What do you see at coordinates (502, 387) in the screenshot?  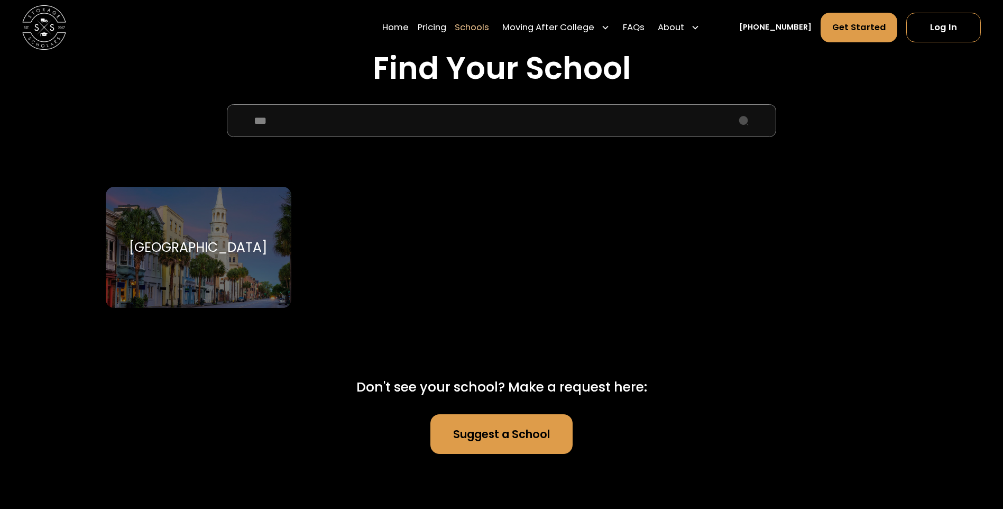 I see `div: Don't see your school? Make a request here:` at bounding box center [502, 387].